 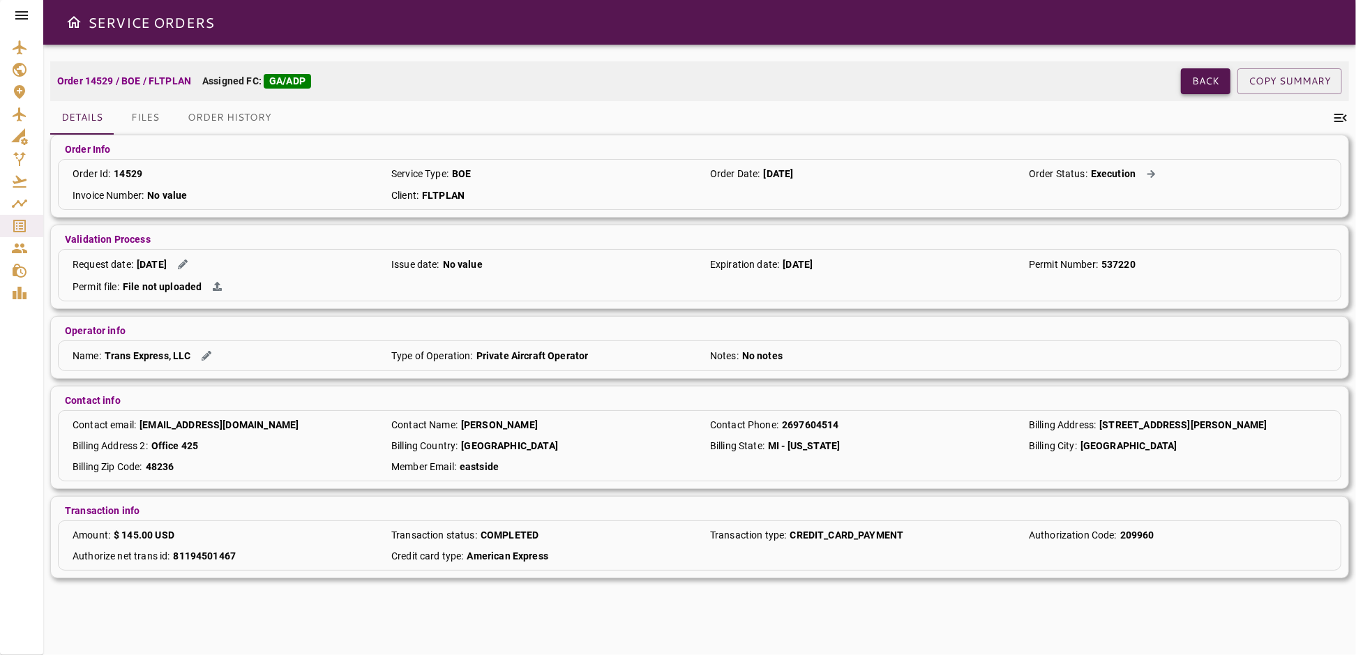 What do you see at coordinates (724, 356) in the screenshot?
I see `p: Notes :` at bounding box center [724, 356].